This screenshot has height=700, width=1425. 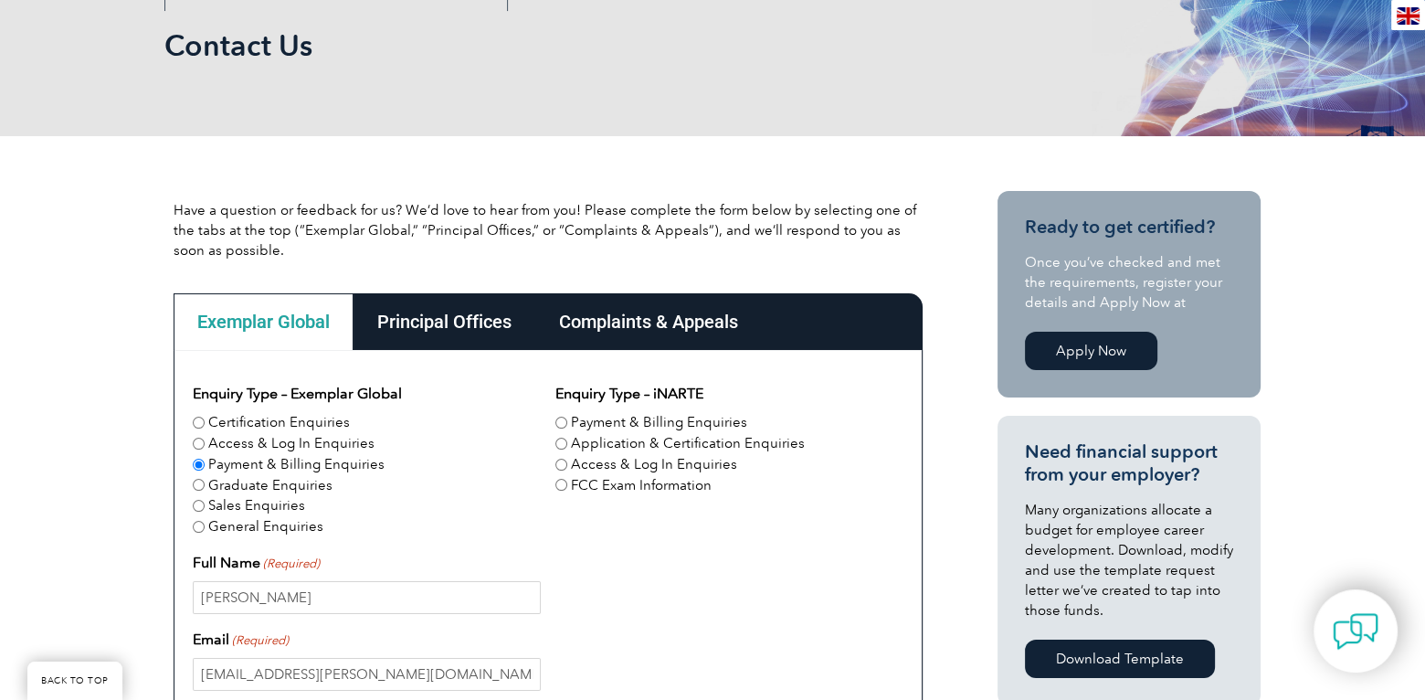 What do you see at coordinates (257, 505) in the screenshot?
I see `label: Sales Enquiries` at bounding box center [257, 505].